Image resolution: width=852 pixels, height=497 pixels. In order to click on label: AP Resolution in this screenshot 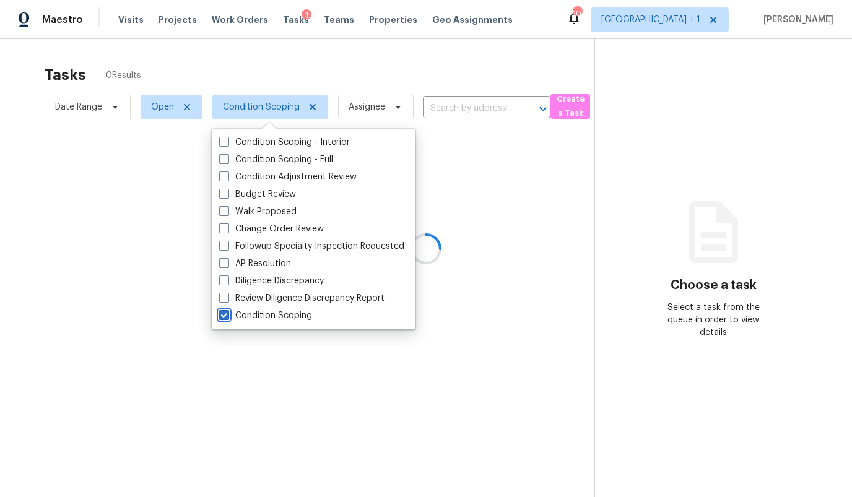, I will do `click(255, 264)`.